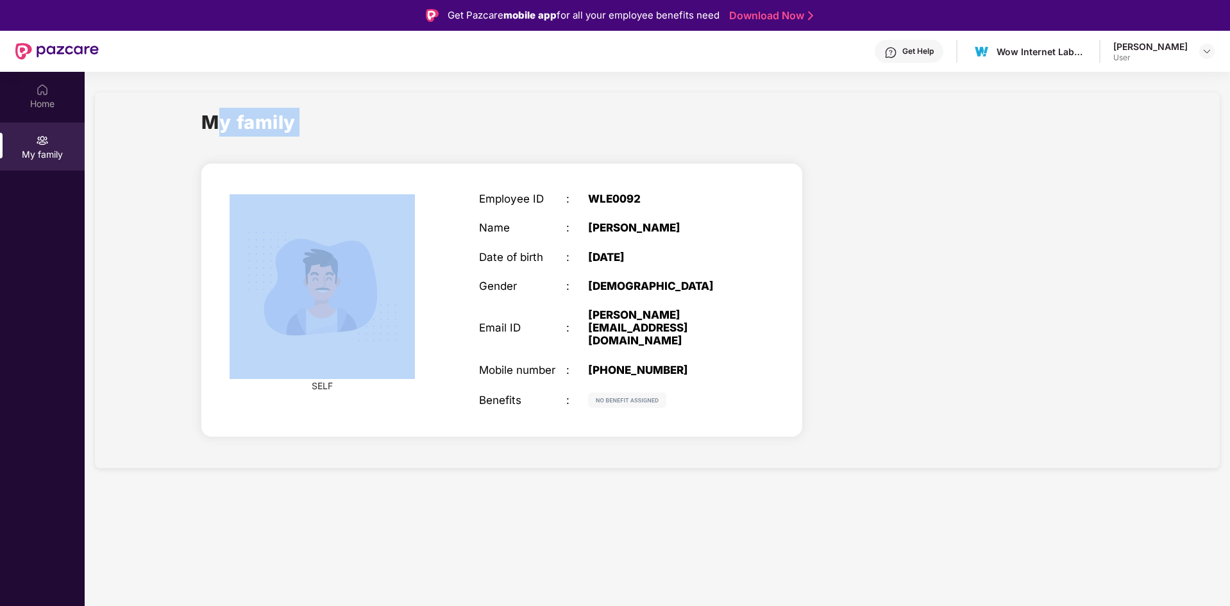  What do you see at coordinates (42, 90) in the screenshot?
I see `img: svg+xml;base64,PHN2ZyBpZD0iSG9tZSIgeG1sbnM9Imh0dHA6Ly93d3cudzMub3JnLzIwMDAvc3ZnIiB3aWR0aD0iMjAiIG...` at bounding box center [42, 90].